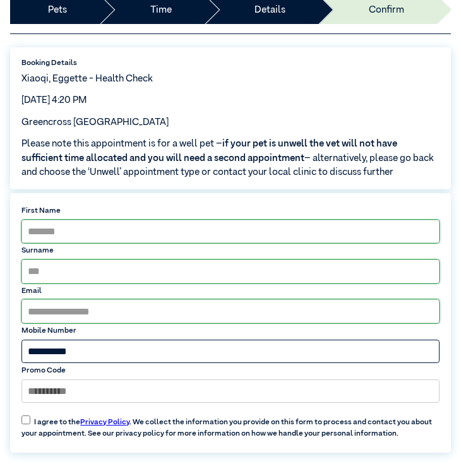 This screenshot has height=471, width=461. Describe the element at coordinates (230, 424) in the screenshot. I see `label: I agree to the . We collect the information you provide on this form to process and contact you a...` at that location.